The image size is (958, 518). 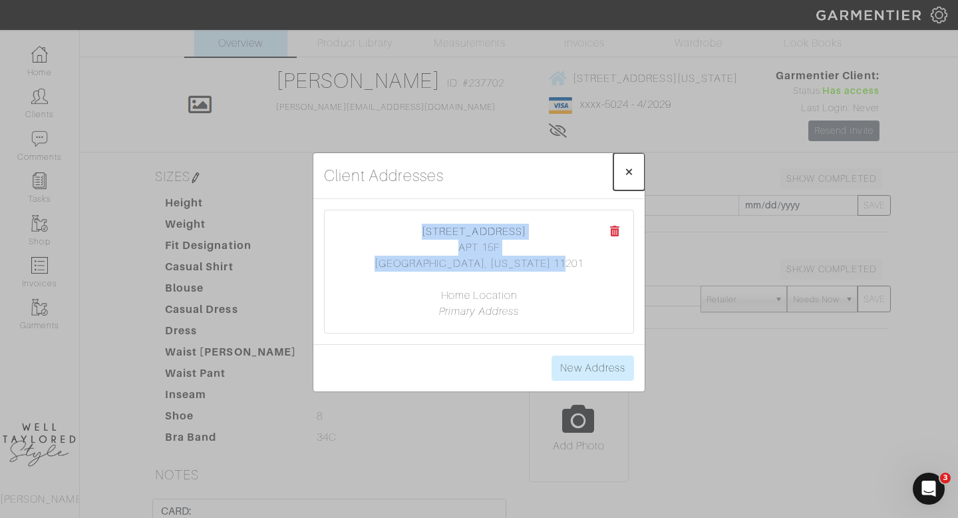 What do you see at coordinates (479, 311) in the screenshot?
I see `i: Primary Address` at bounding box center [479, 311].